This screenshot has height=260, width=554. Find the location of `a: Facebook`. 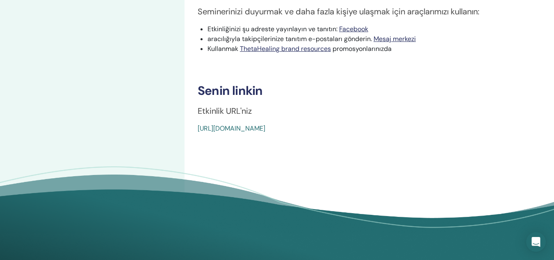

a: Facebook is located at coordinates (354, 29).